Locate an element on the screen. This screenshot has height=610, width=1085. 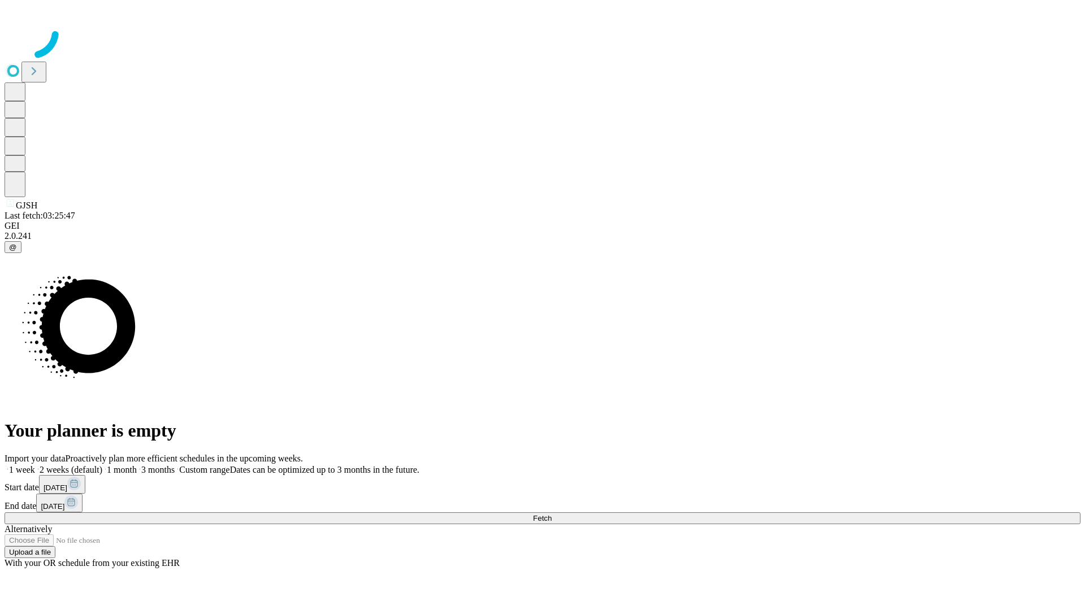
span: 2 weeks (default) is located at coordinates (71, 470).